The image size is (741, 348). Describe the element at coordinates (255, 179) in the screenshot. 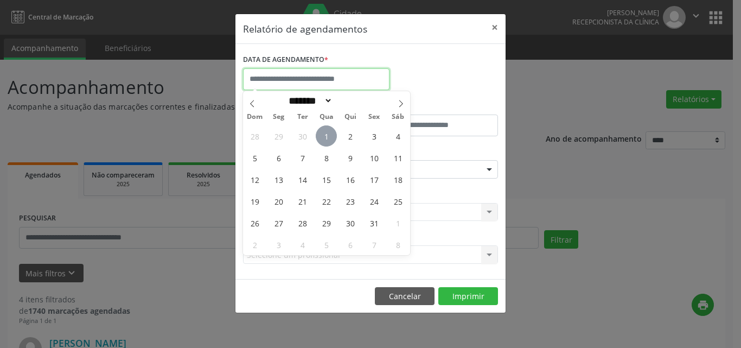

I see `span: Outubro 12, 2025` at that location.